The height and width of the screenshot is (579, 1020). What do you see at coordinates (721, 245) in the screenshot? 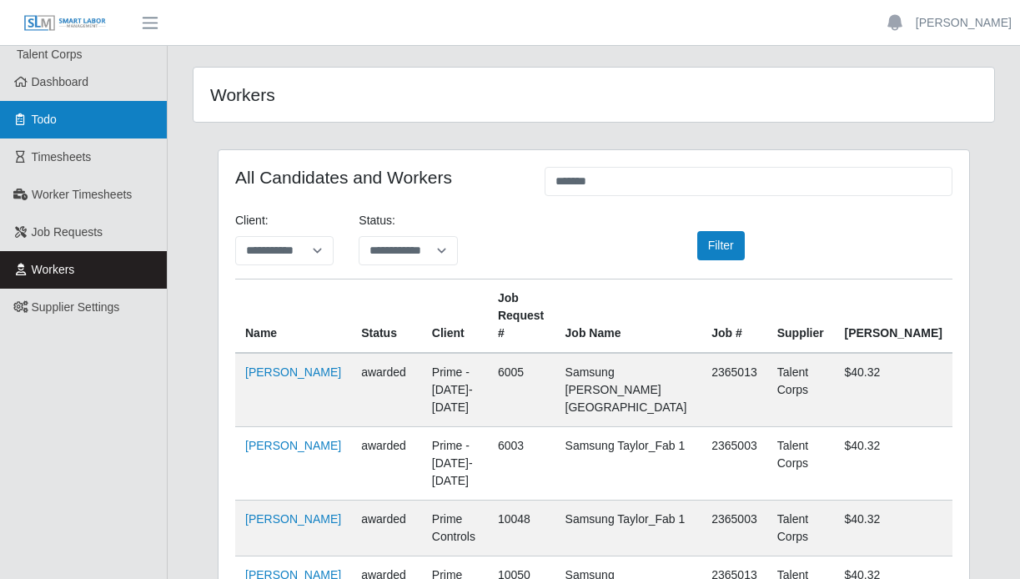
I see `button: Filter` at bounding box center [721, 245].